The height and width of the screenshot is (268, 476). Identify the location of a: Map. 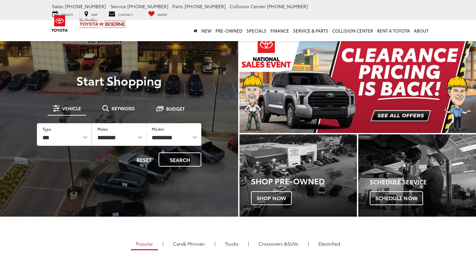
(91, 14).